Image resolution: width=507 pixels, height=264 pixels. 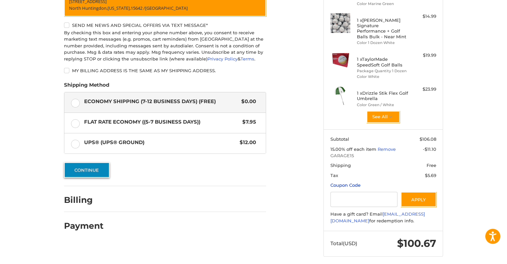 What do you see at coordinates (247, 122) in the screenshot?
I see `span: $7.95` at bounding box center [247, 122].